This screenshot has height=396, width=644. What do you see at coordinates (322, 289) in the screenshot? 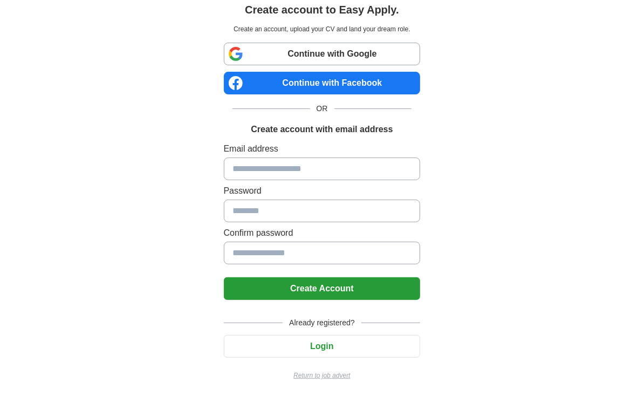
I see `button: Create Account` at bounding box center [322, 289].